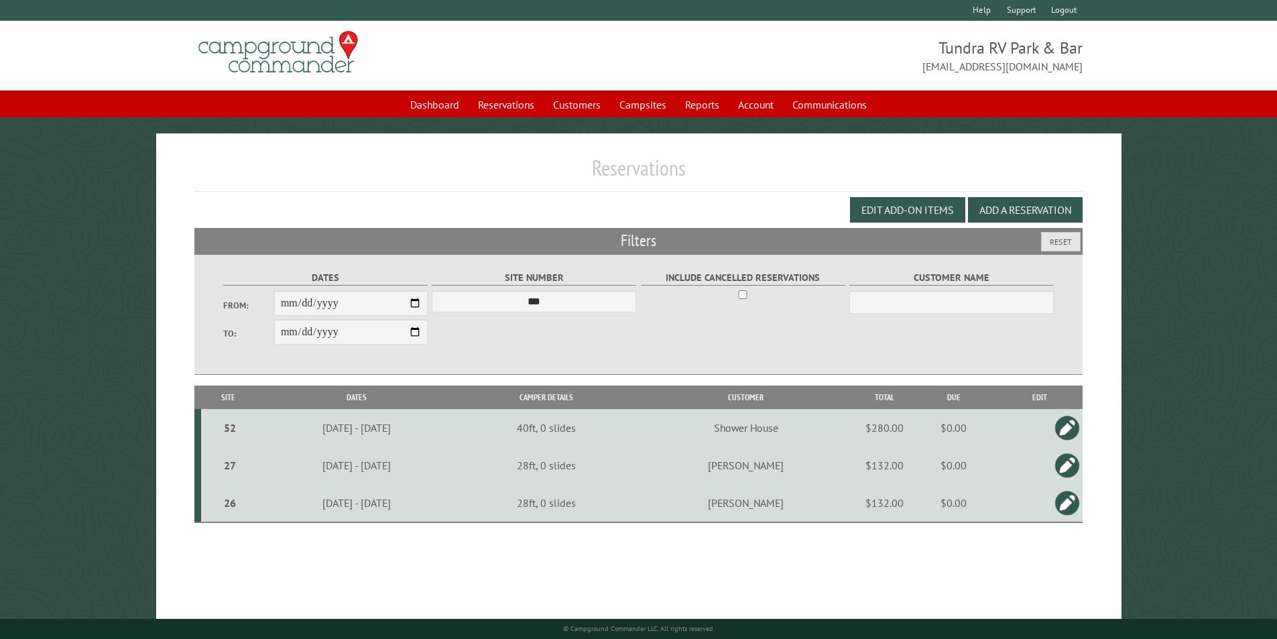  What do you see at coordinates (1025, 210) in the screenshot?
I see `button: Add a Reservation` at bounding box center [1025, 210].